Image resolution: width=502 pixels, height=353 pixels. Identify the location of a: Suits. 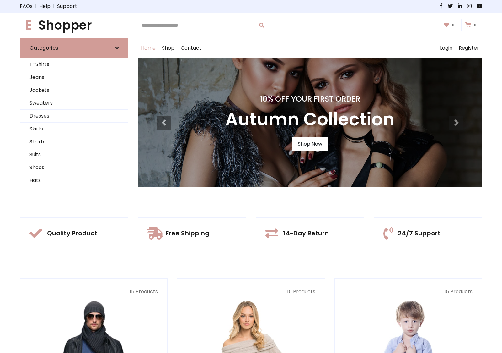
(74, 155).